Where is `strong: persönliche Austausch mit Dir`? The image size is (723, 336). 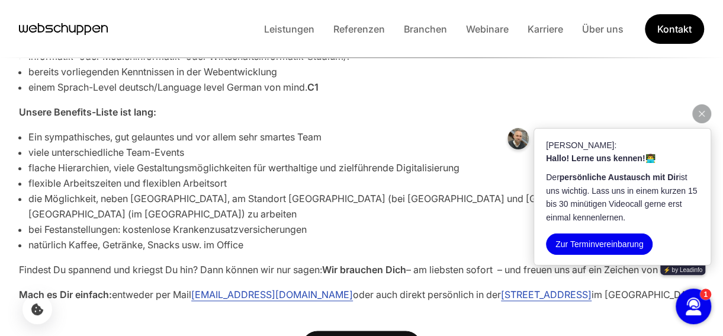
strong: persönliche Austausch mit Dir is located at coordinates (124, 84).